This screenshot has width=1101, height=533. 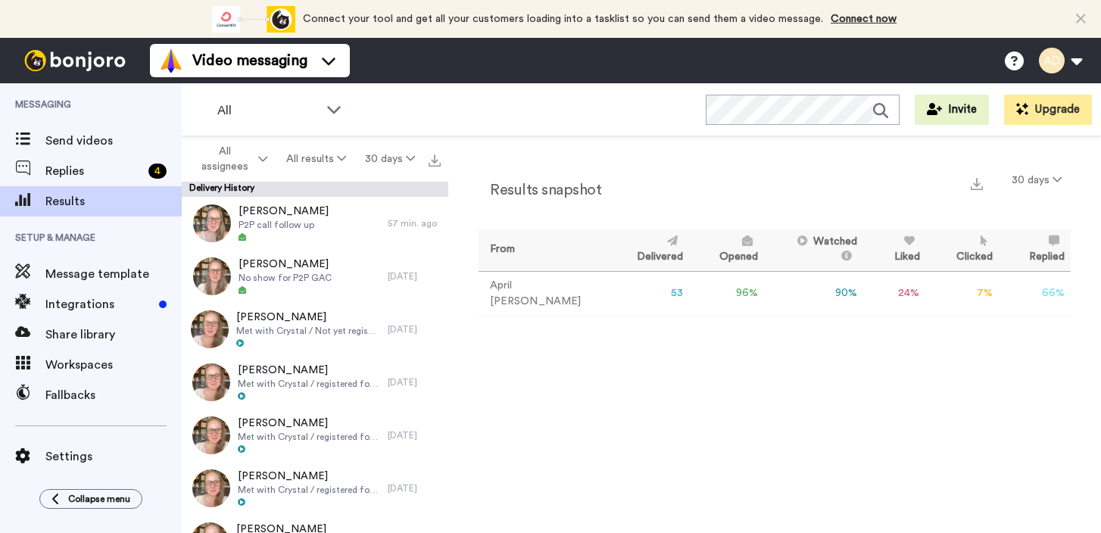 What do you see at coordinates (114, 395) in the screenshot?
I see `span: Fallbacks` at bounding box center [114, 395].